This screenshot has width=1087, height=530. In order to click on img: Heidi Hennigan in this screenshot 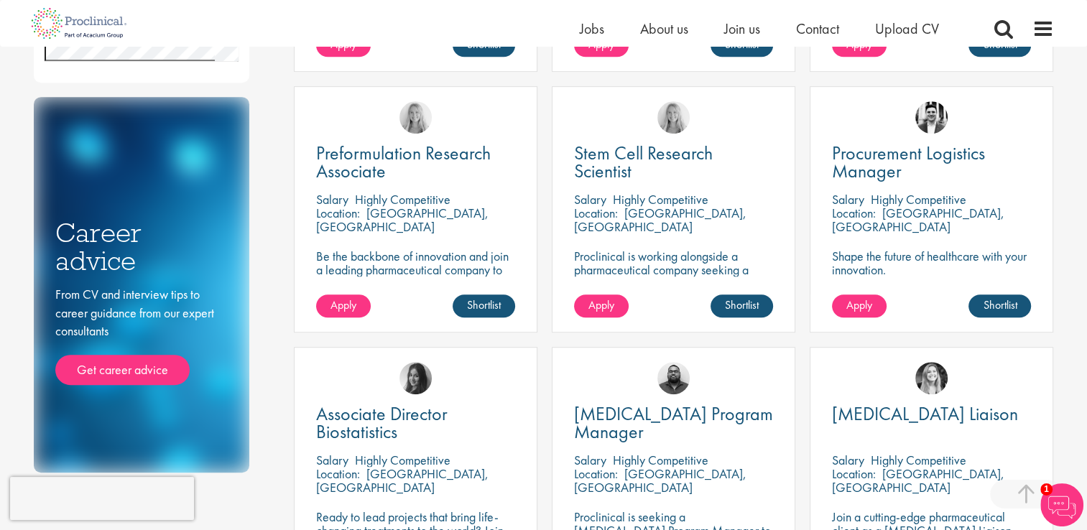, I will do `click(415, 378)`.